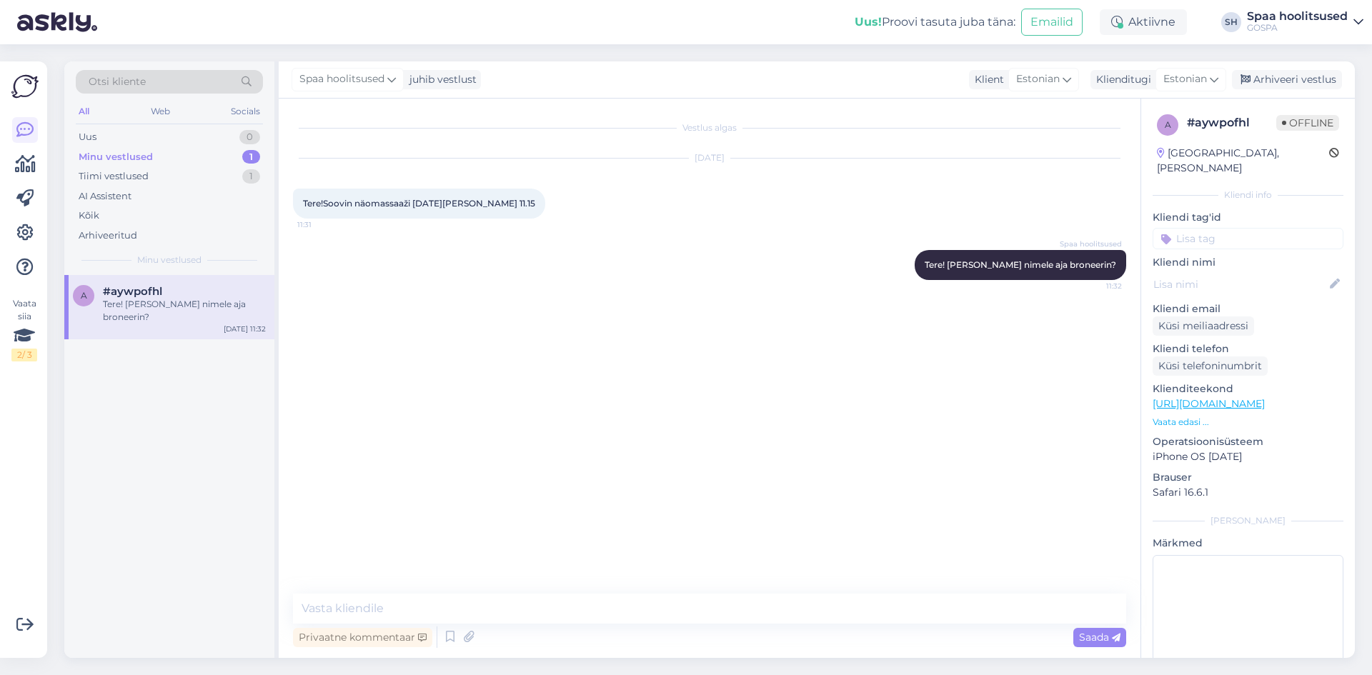 This screenshot has height=675, width=1372. I want to click on span: #aywpofhl, so click(132, 292).